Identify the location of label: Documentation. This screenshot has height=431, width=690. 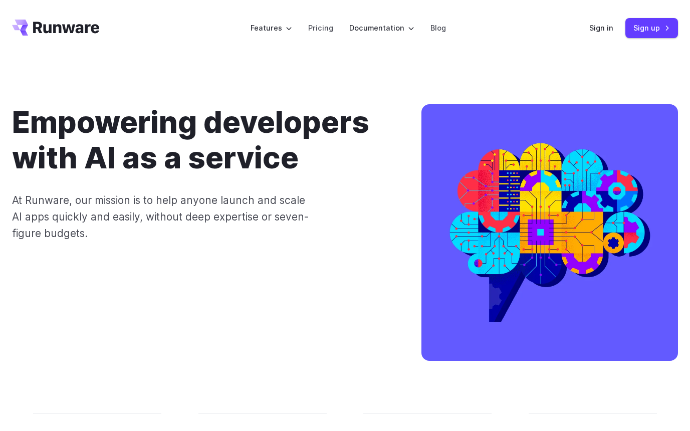
(382, 28).